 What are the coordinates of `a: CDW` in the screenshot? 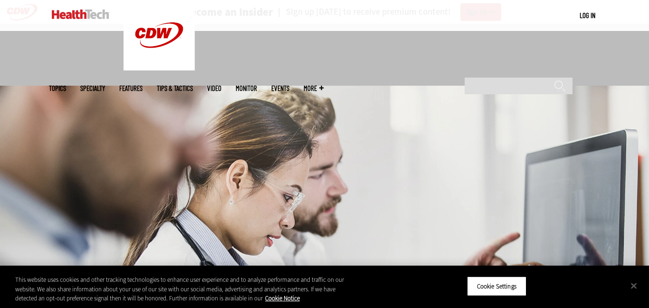 It's located at (159, 68).